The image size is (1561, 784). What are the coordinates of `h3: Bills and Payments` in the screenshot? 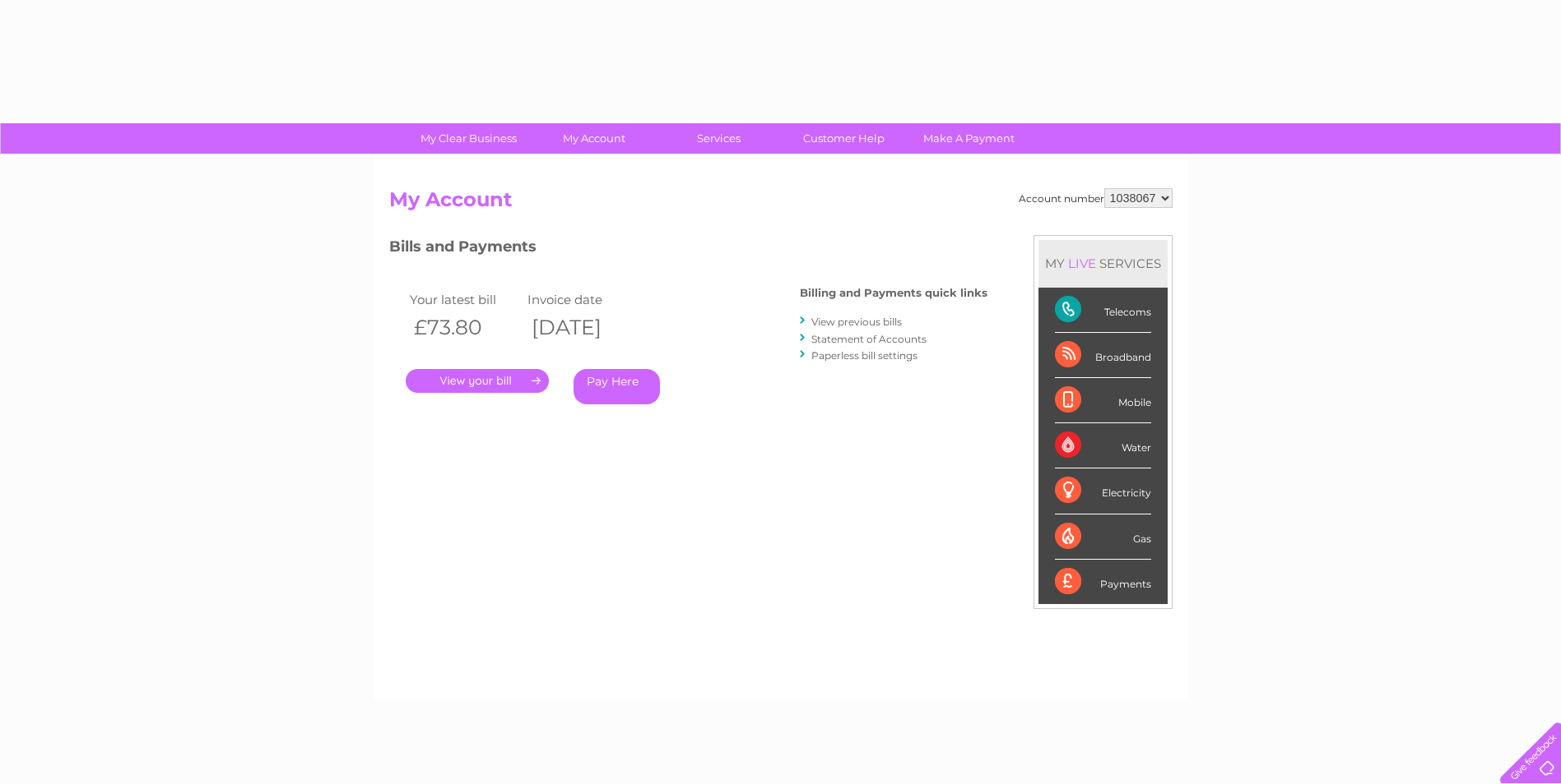 It's located at (688, 249).